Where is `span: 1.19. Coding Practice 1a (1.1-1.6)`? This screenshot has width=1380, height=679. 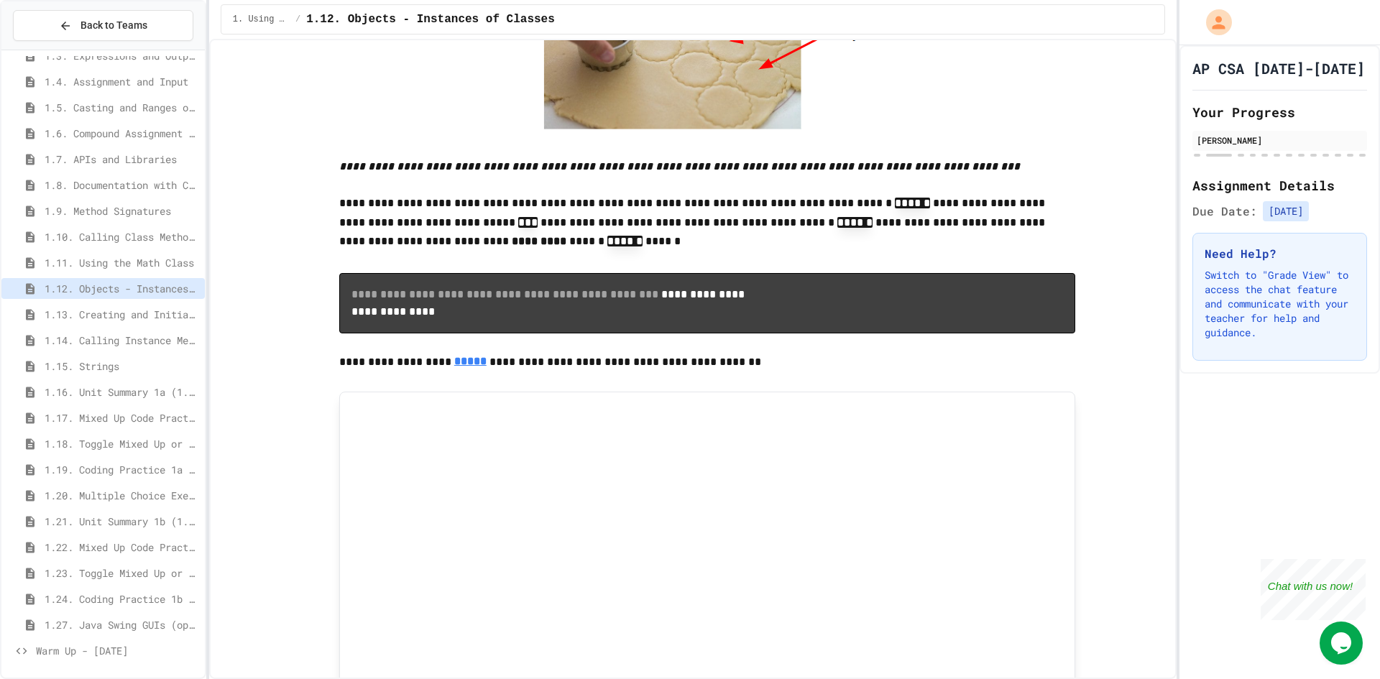
span: 1.19. Coding Practice 1a (1.1-1.6) is located at coordinates (121, 469).